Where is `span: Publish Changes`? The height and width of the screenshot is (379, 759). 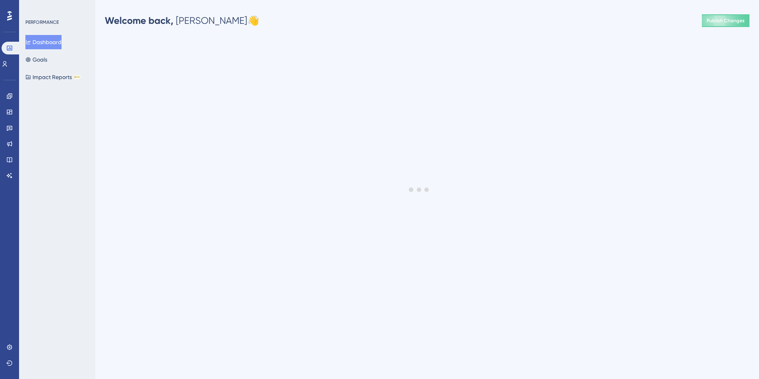
span: Publish Changes is located at coordinates (726, 21).